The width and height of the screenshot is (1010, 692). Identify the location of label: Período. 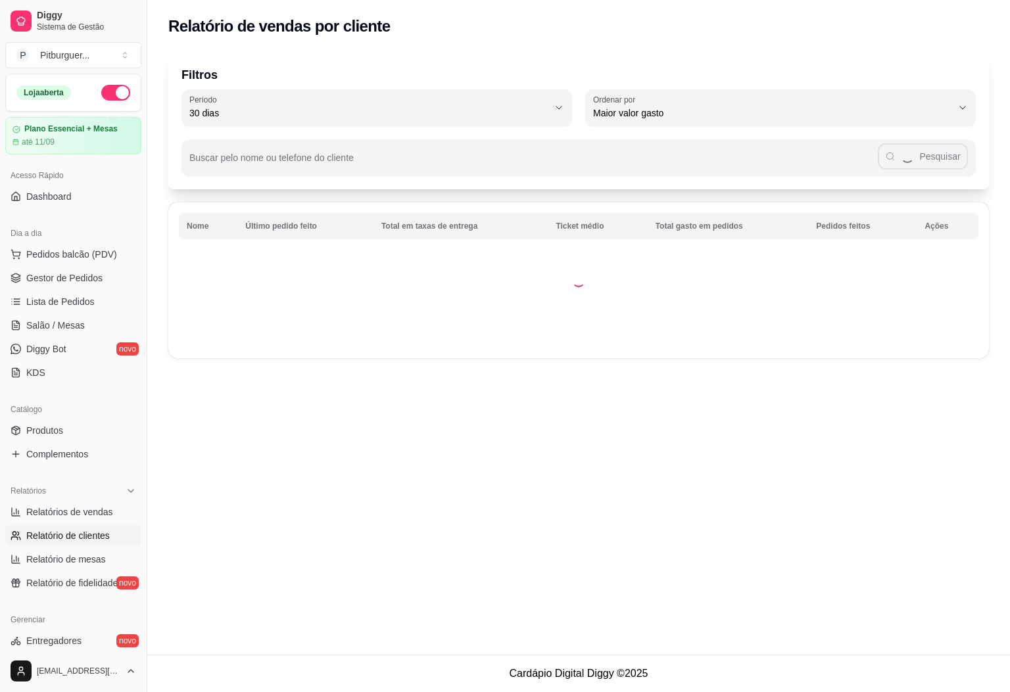
(205, 99).